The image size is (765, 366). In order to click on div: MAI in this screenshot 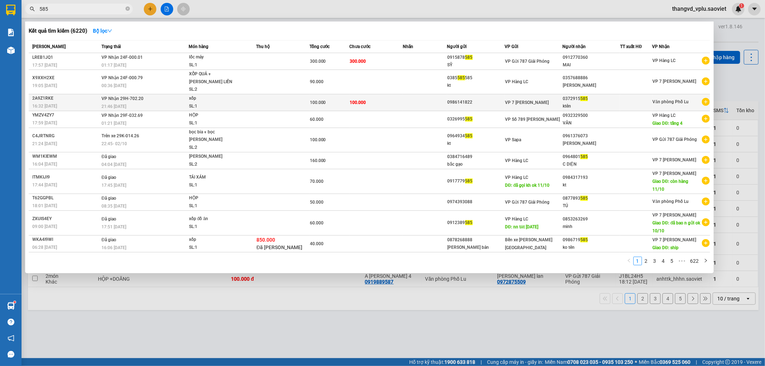, I will do `click(591, 65)`.